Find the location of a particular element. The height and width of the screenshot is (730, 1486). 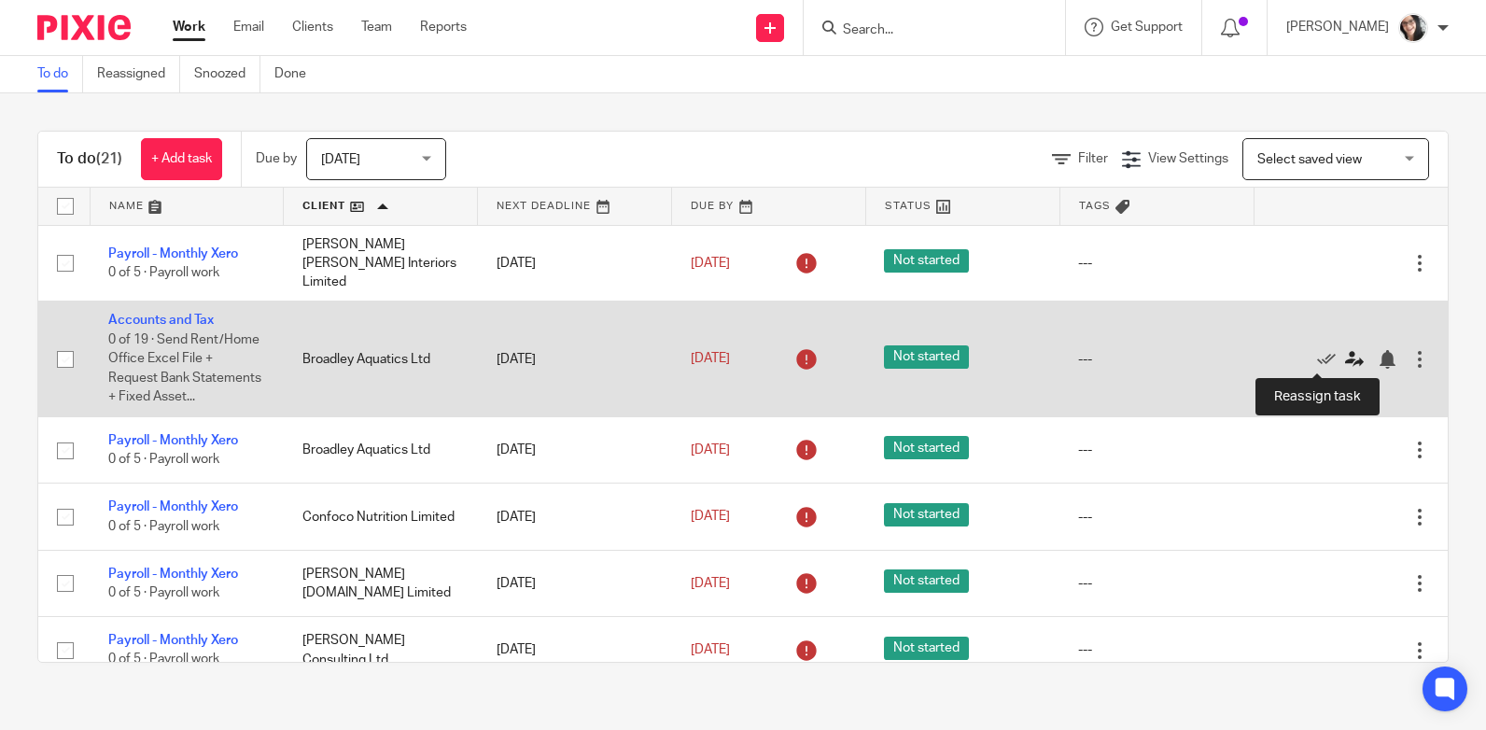

span: (21) is located at coordinates (109, 159).